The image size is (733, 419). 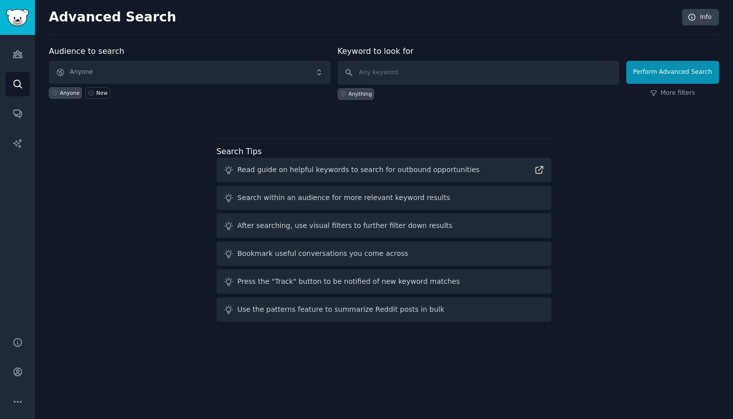 I want to click on div: Use the patterns feature to summarize Reddit posts in bulk, so click(x=340, y=309).